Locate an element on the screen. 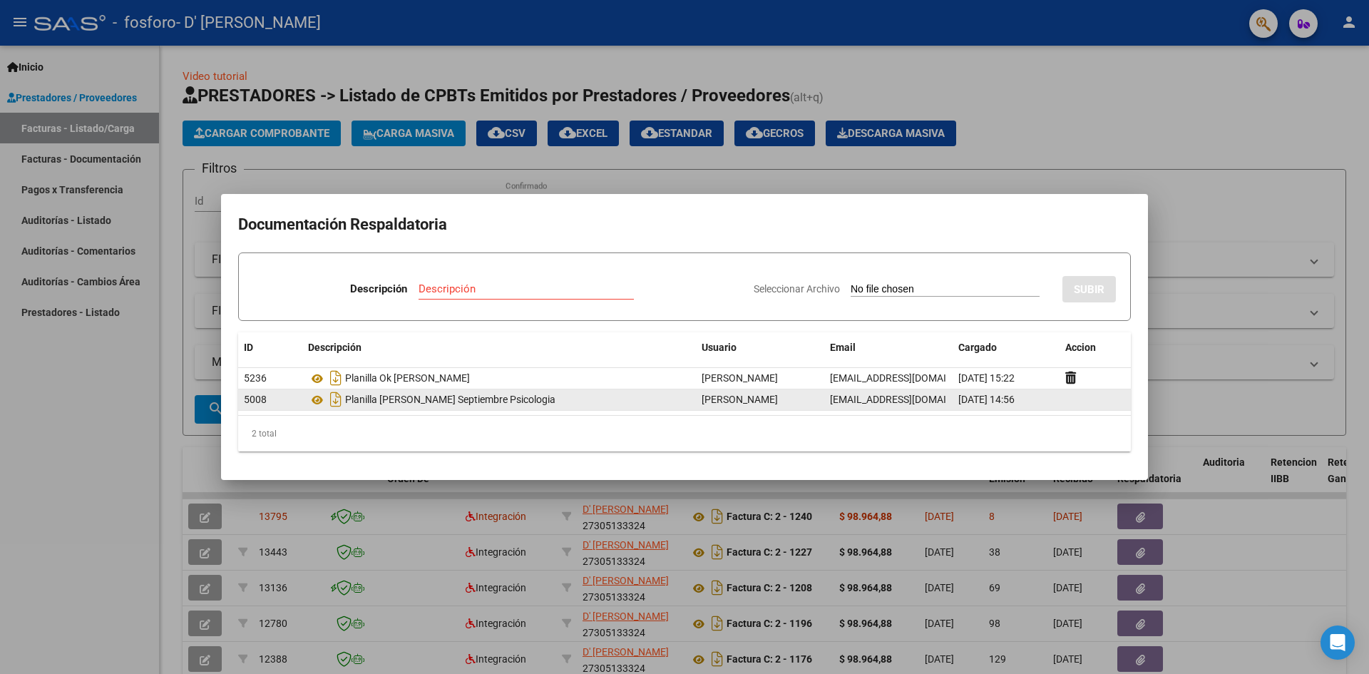 This screenshot has height=674, width=1369. datatable-header-cell: Usuario is located at coordinates (760, 347).